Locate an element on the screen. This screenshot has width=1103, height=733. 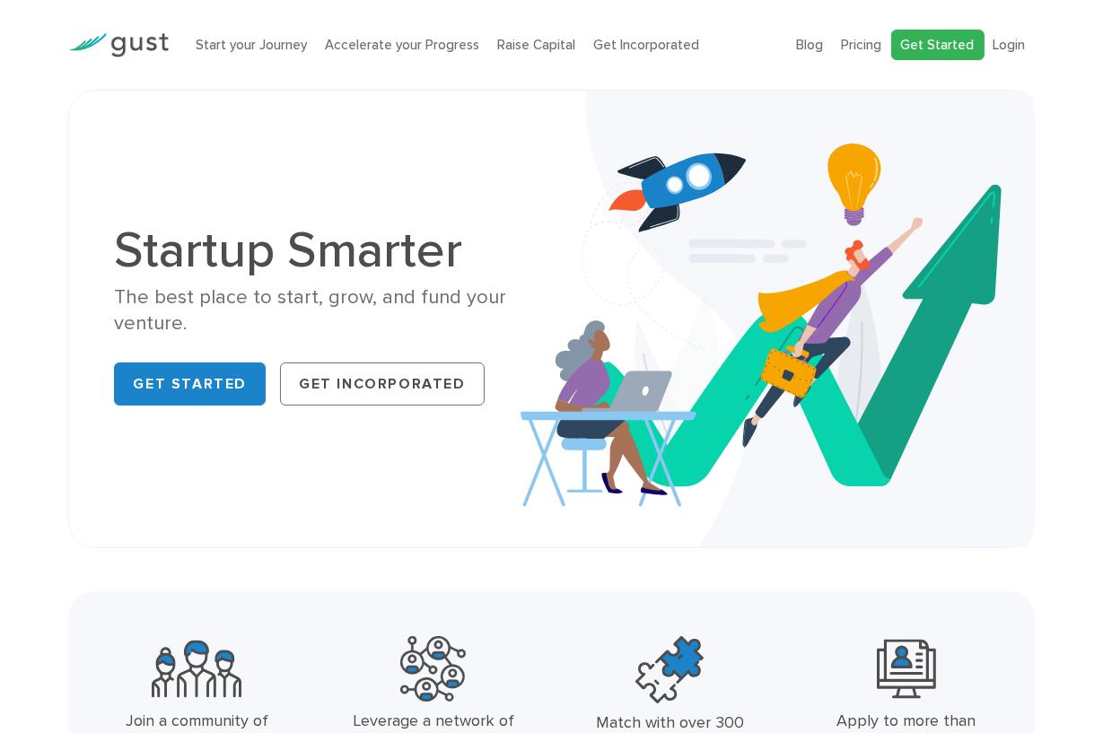
div: Domain Overview is located at coordinates (114, 115).